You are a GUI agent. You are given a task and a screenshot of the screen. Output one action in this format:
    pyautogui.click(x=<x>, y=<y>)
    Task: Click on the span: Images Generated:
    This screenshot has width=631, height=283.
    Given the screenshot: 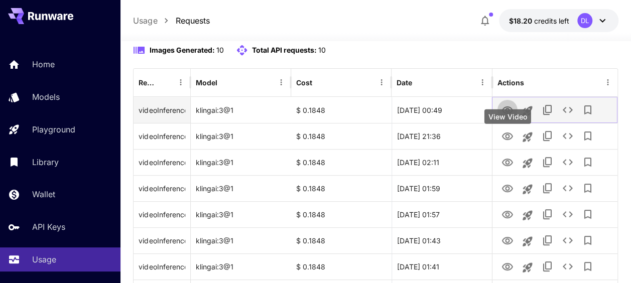 What is the action you would take?
    pyautogui.click(x=182, y=50)
    